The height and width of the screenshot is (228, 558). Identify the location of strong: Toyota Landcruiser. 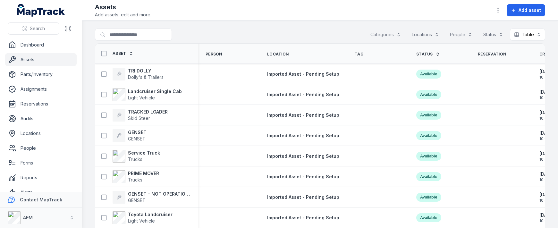
(150, 214).